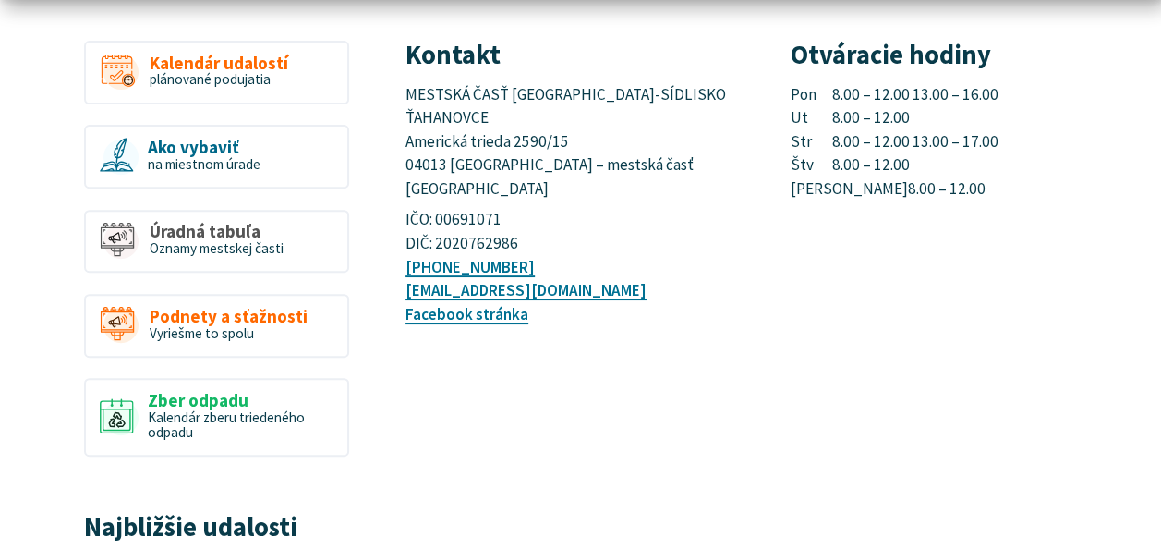  What do you see at coordinates (812, 165) in the screenshot?
I see `span: Štv` at bounding box center [812, 165].